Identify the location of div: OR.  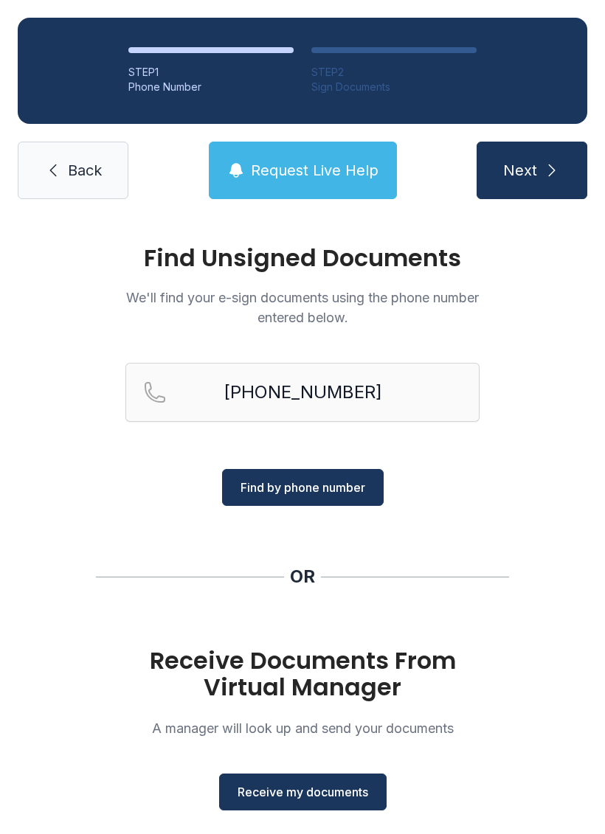
(302, 577).